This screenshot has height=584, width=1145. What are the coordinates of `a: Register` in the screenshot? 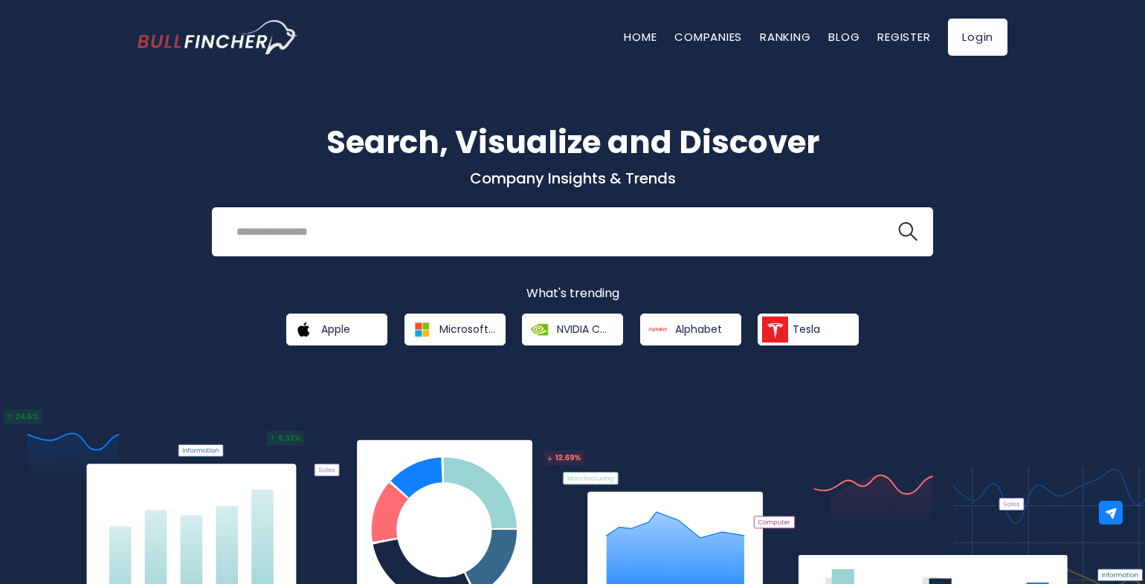 It's located at (903, 36).